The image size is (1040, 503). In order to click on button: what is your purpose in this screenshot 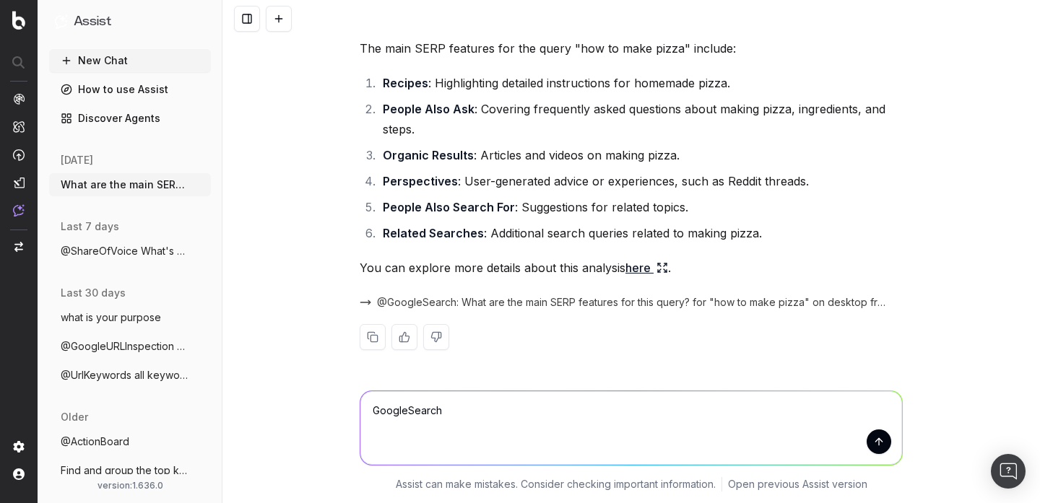, I will do `click(130, 318)`.